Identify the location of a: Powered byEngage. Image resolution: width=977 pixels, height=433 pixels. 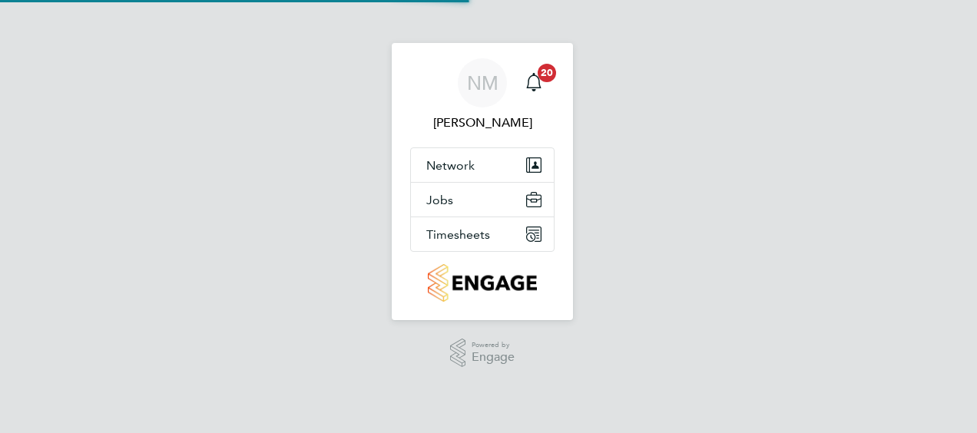
(482, 353).